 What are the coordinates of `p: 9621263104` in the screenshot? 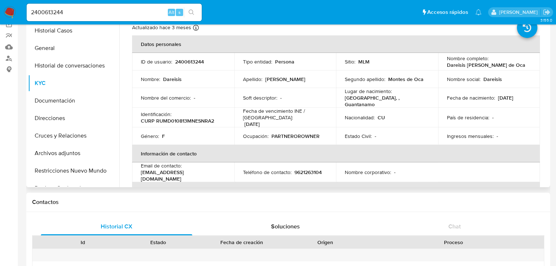 It's located at (308, 172).